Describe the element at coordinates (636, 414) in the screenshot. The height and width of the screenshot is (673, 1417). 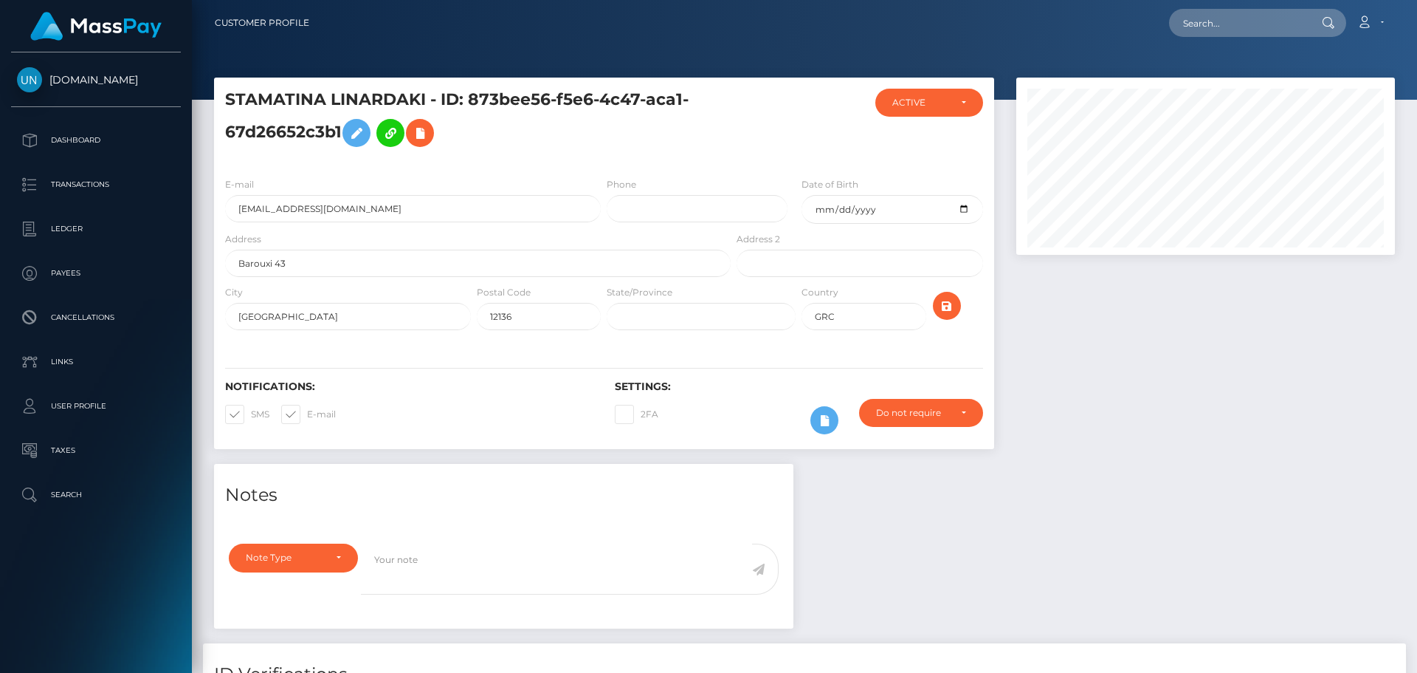
I see `label: 2FA` at that location.